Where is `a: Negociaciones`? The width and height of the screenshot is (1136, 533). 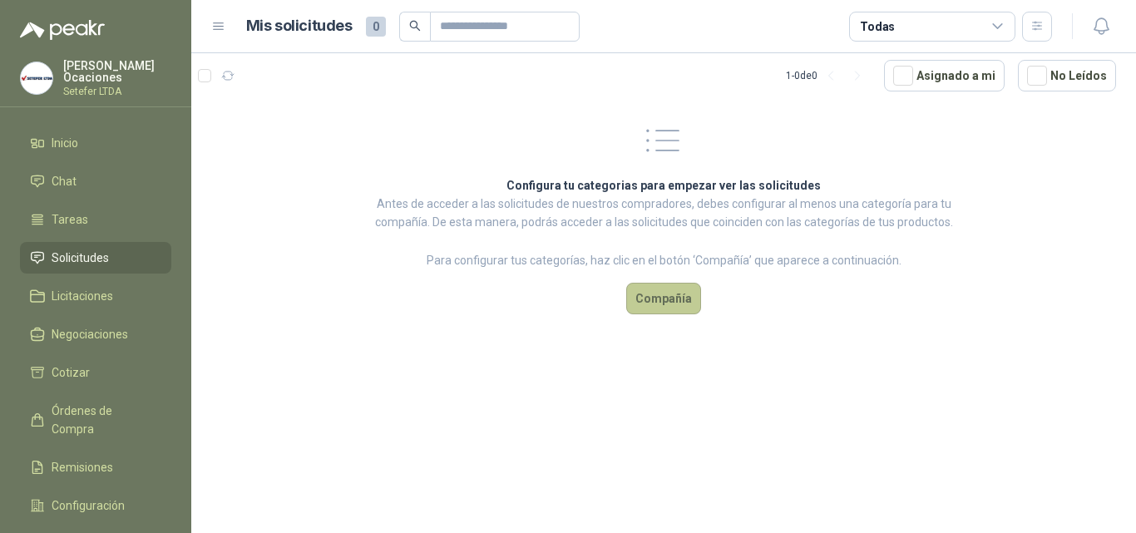 a: Negociaciones is located at coordinates (96, 334).